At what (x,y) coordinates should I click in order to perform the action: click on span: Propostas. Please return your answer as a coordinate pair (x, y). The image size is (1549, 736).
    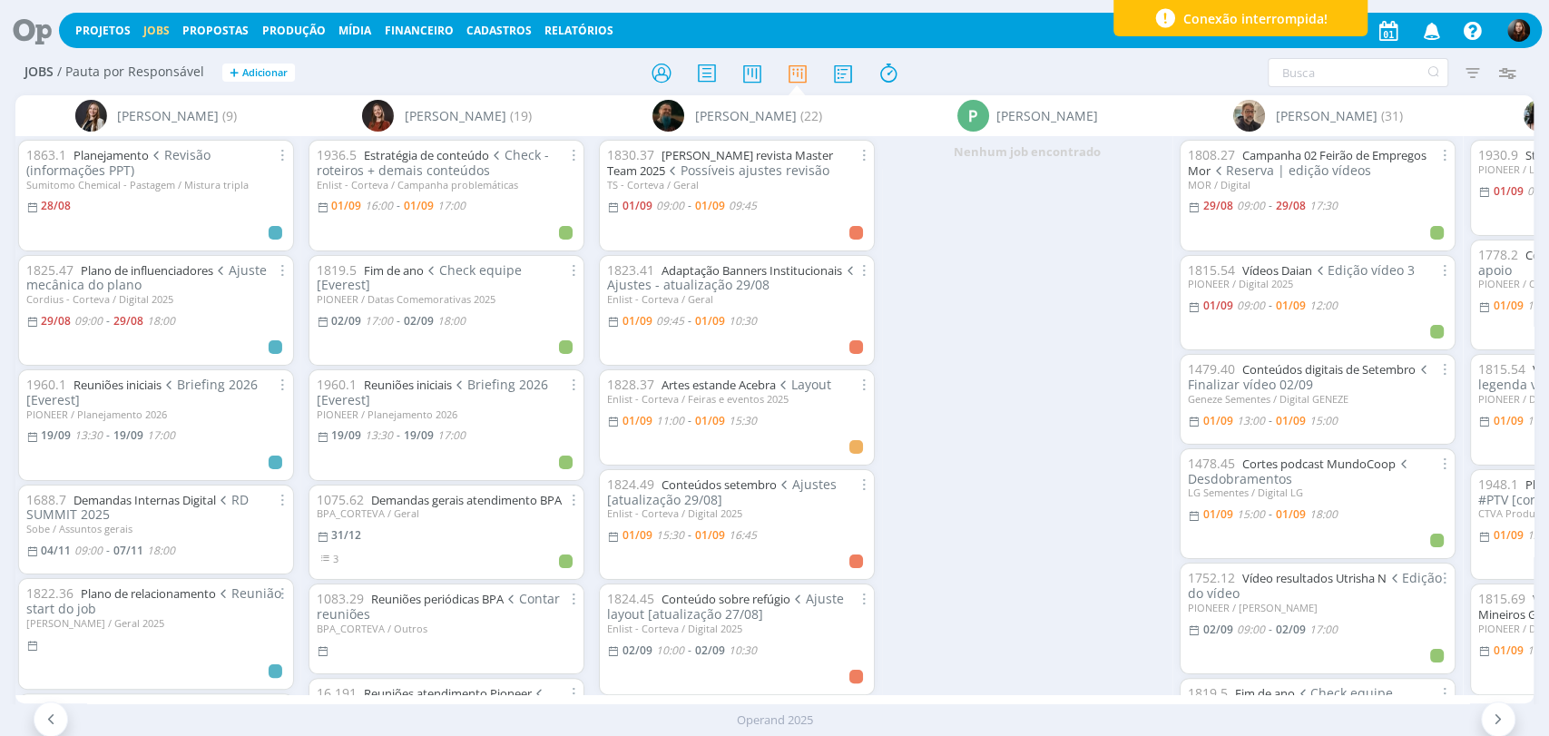
    Looking at the image, I should click on (215, 30).